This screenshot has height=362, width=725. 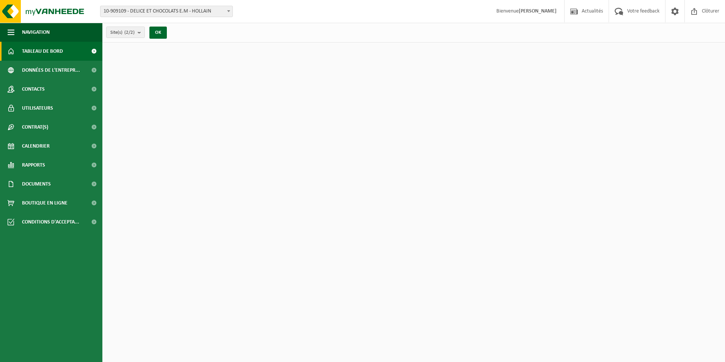 I want to click on span: Conditions d'accepta..., so click(x=50, y=222).